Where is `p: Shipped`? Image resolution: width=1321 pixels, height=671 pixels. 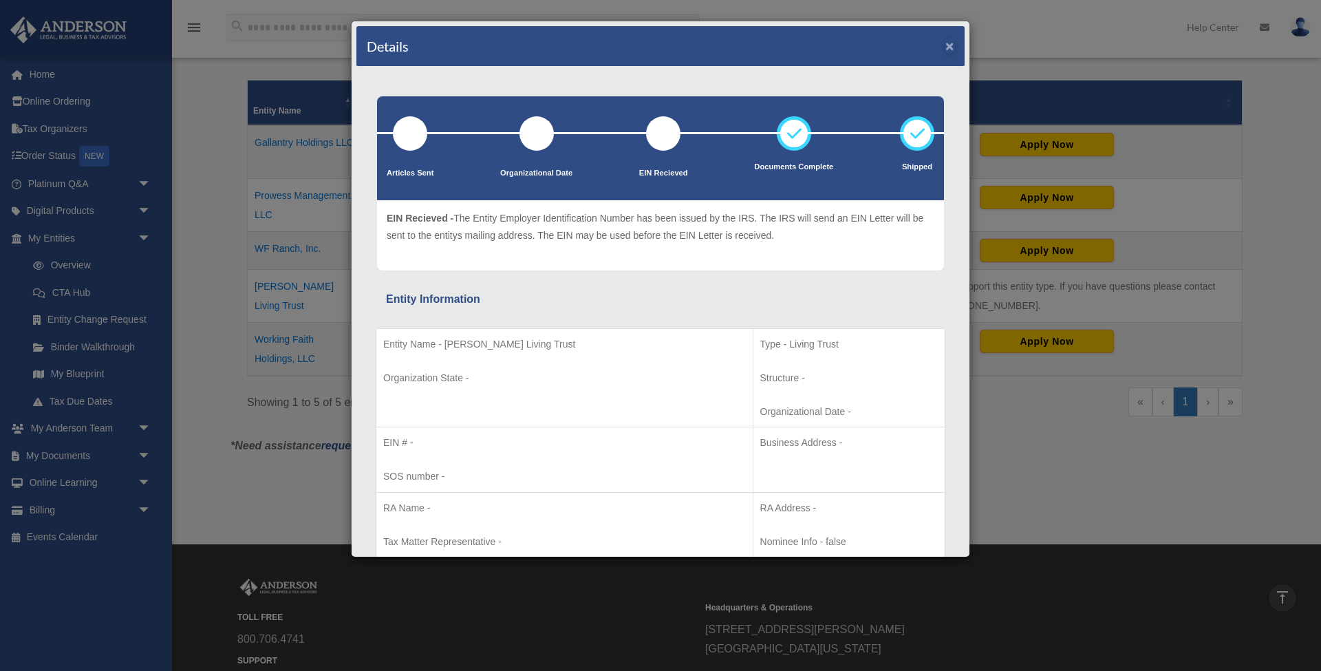
p: Shipped is located at coordinates (917, 167).